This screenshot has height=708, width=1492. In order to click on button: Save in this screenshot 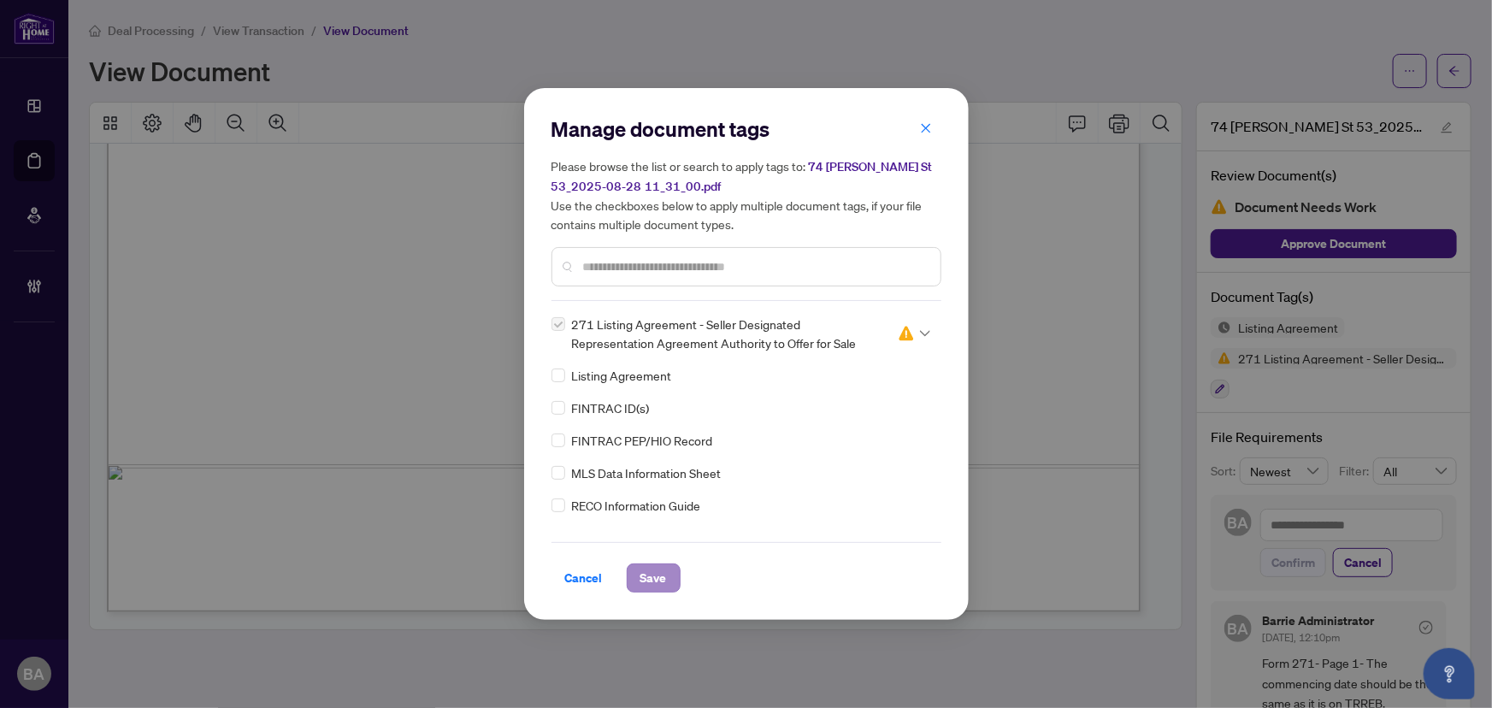, I will do `click(653, 578)`.